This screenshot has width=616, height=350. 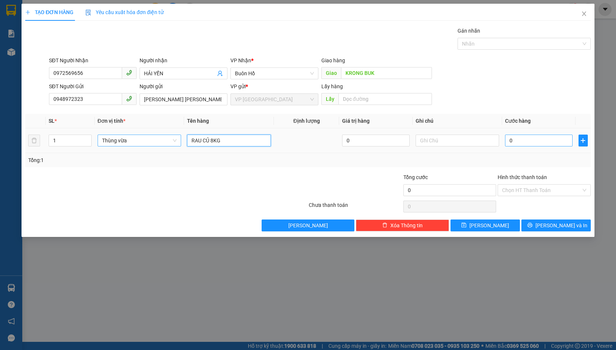 I want to click on span: save, so click(x=464, y=226).